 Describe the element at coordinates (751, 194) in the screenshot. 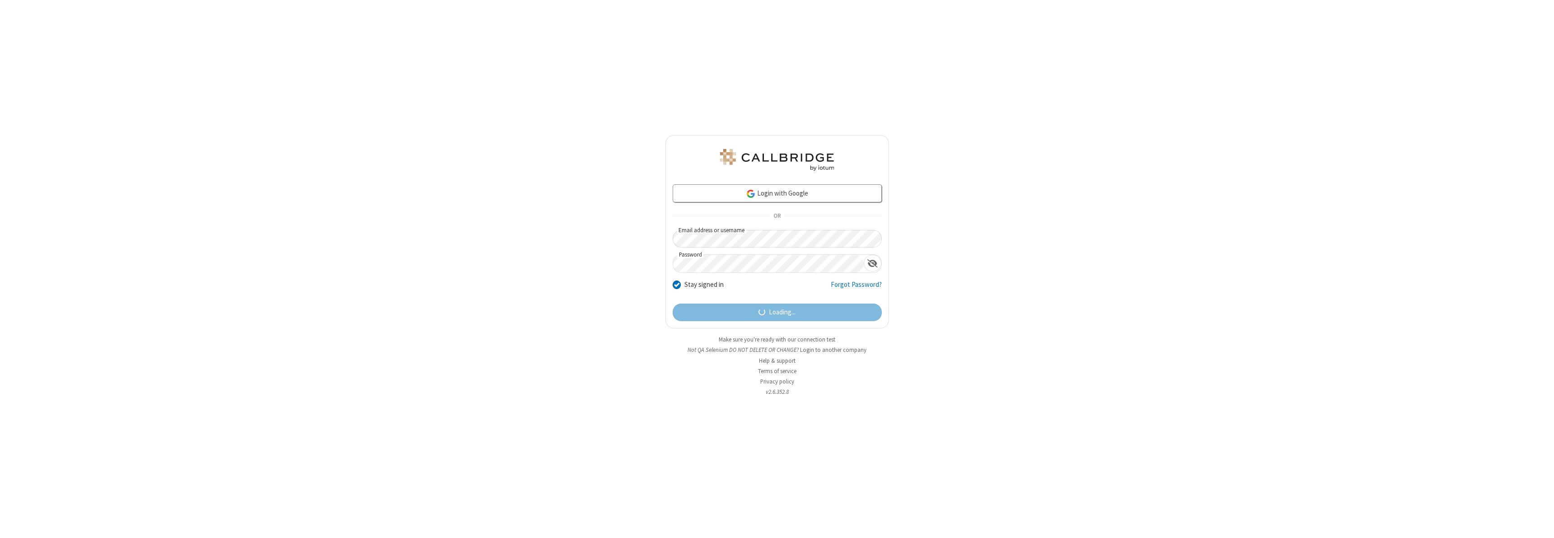

I see `img: google-icon.png` at that location.